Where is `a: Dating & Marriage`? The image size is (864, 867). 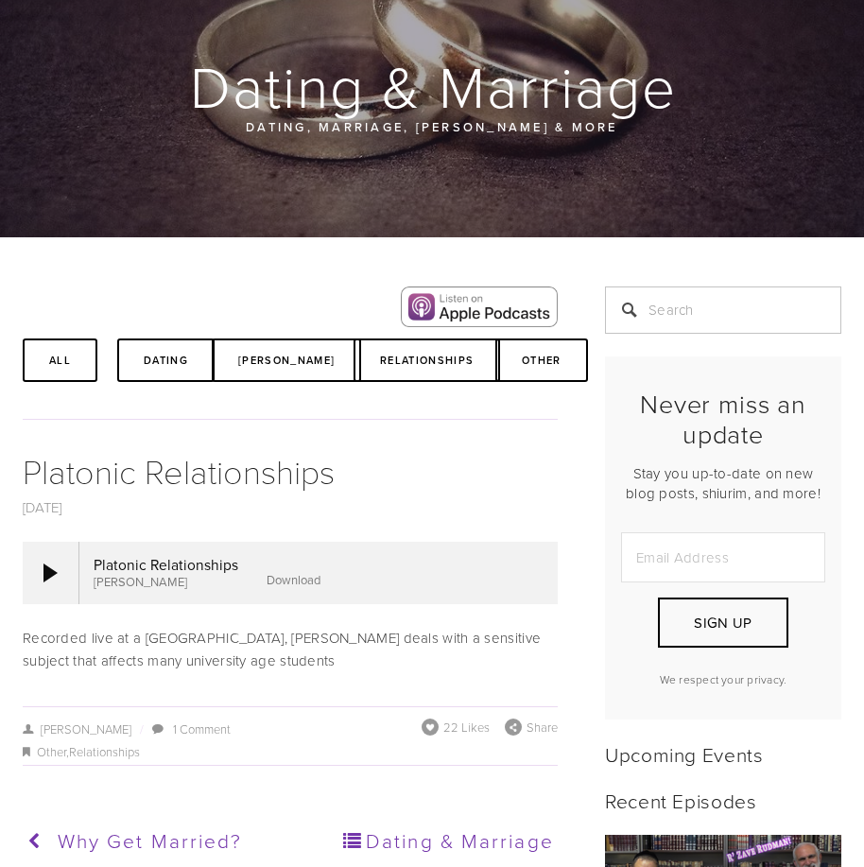
a: Dating & Marriage is located at coordinates (422, 841).